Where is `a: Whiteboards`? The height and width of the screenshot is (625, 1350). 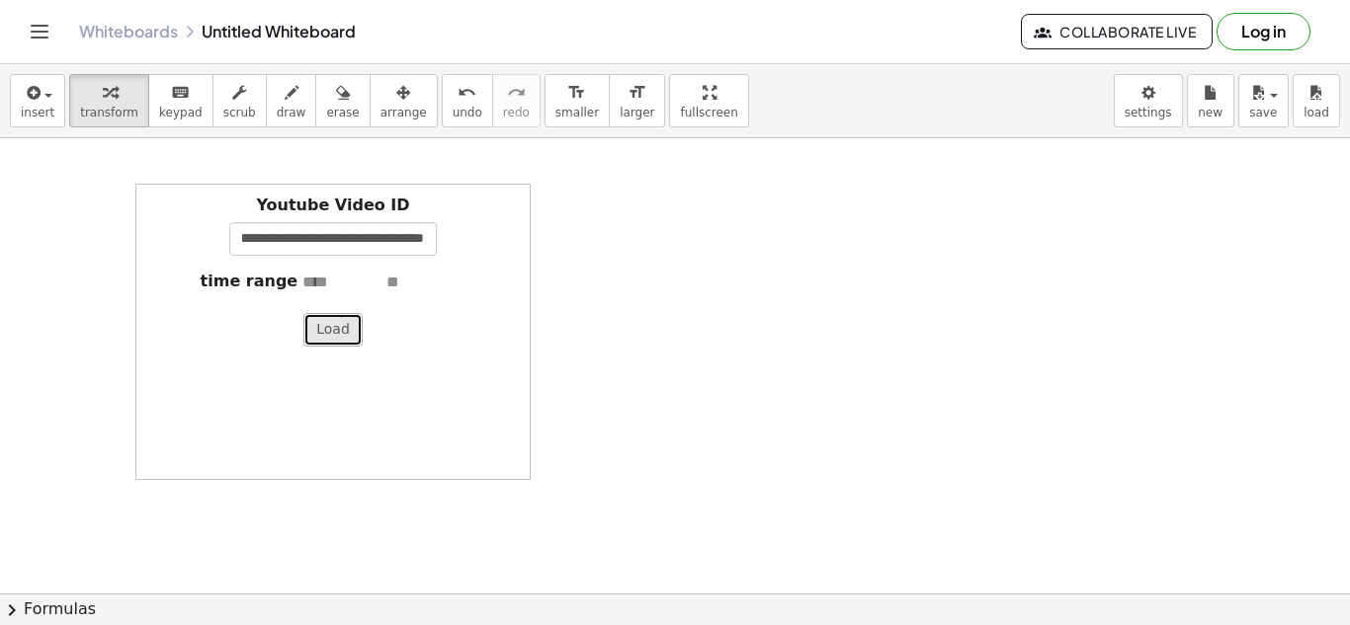 a: Whiteboards is located at coordinates (128, 32).